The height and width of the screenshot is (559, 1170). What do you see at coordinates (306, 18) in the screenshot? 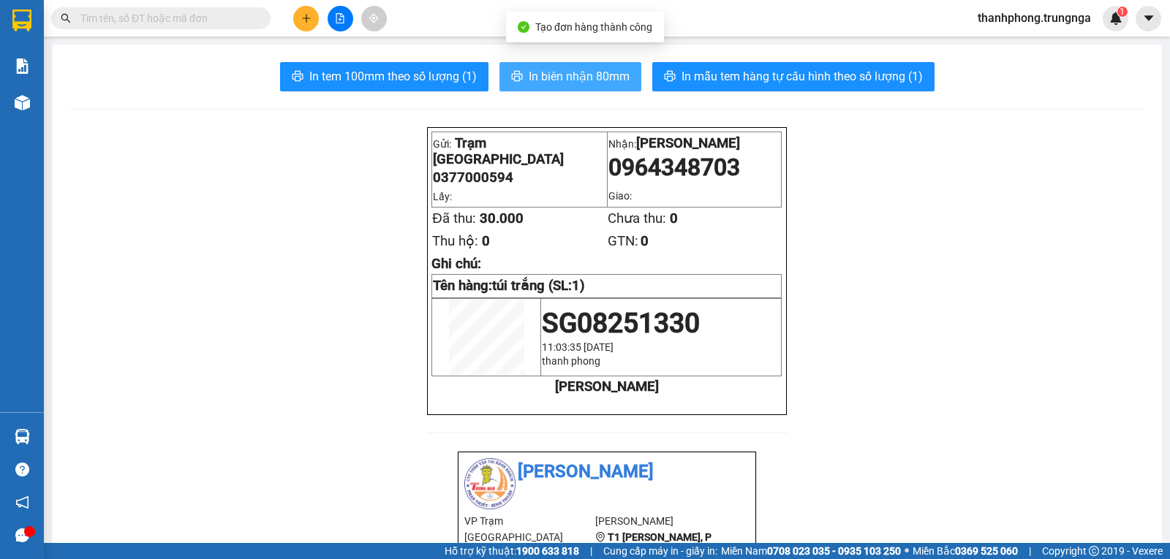
I see `button: plus` at bounding box center [306, 18].